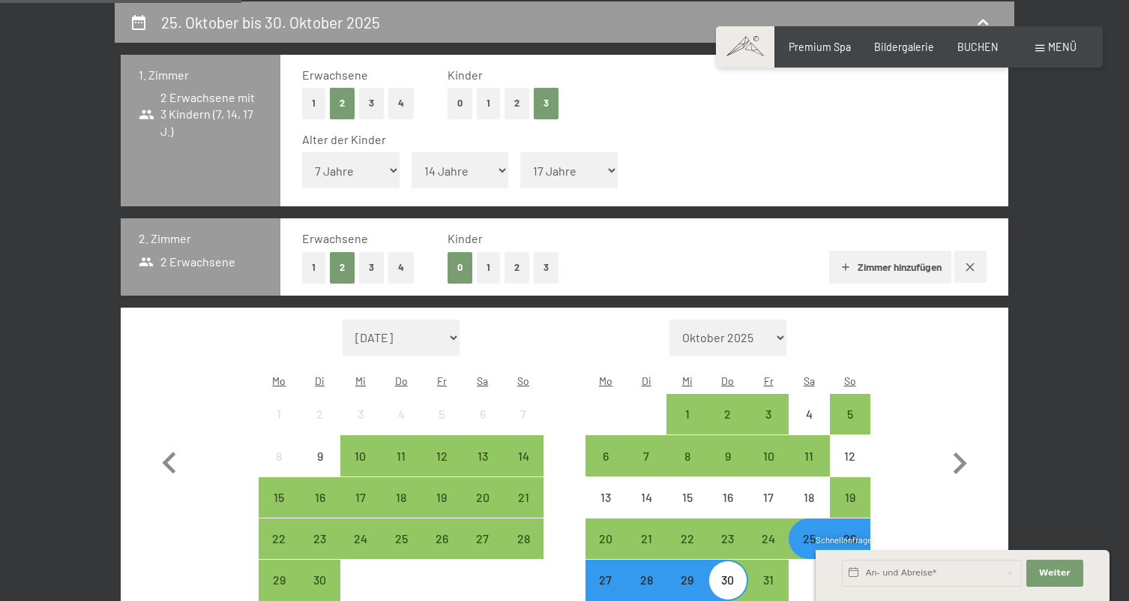  I want to click on div: Fri Oct 17 2025, so click(769, 497).